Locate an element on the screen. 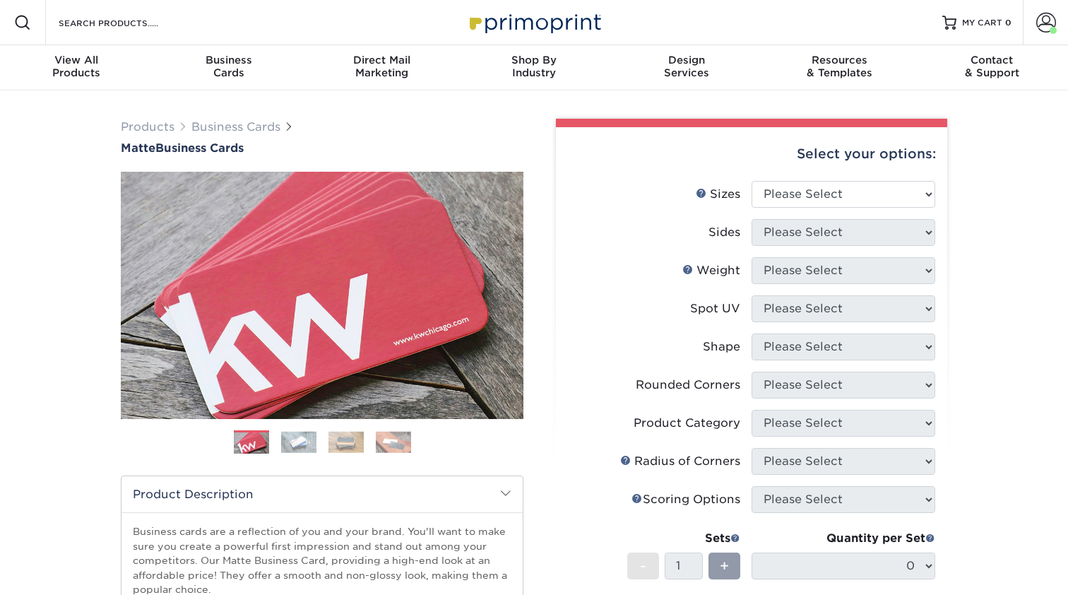  a: MatteBusiness Cards is located at coordinates (322, 148).